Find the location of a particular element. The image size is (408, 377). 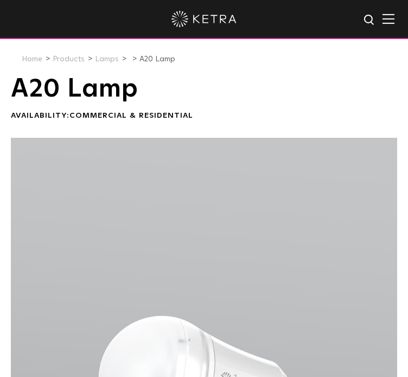

div: Availability: is located at coordinates (204, 116).